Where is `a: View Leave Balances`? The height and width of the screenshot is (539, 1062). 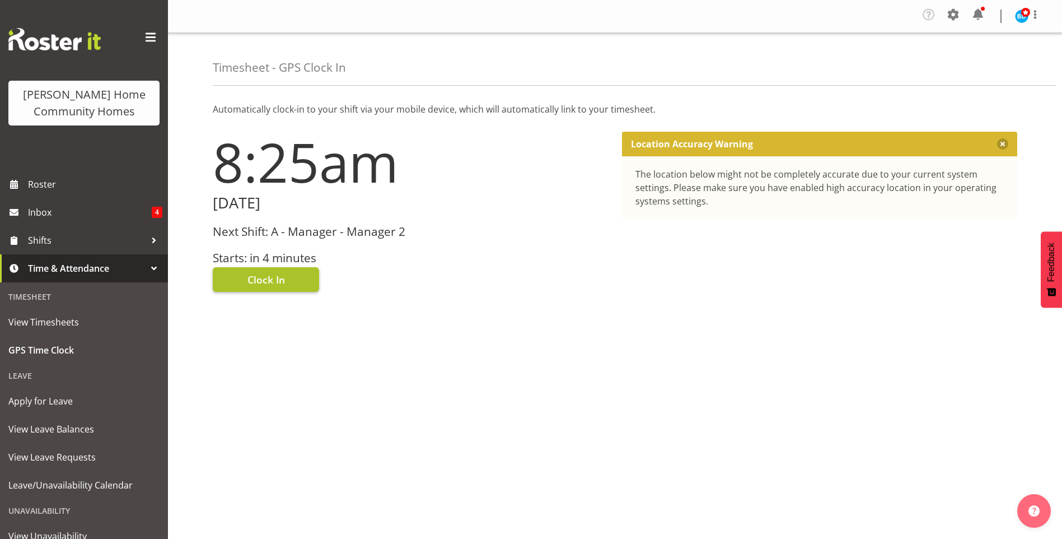
a: View Leave Balances is located at coordinates (84, 429).